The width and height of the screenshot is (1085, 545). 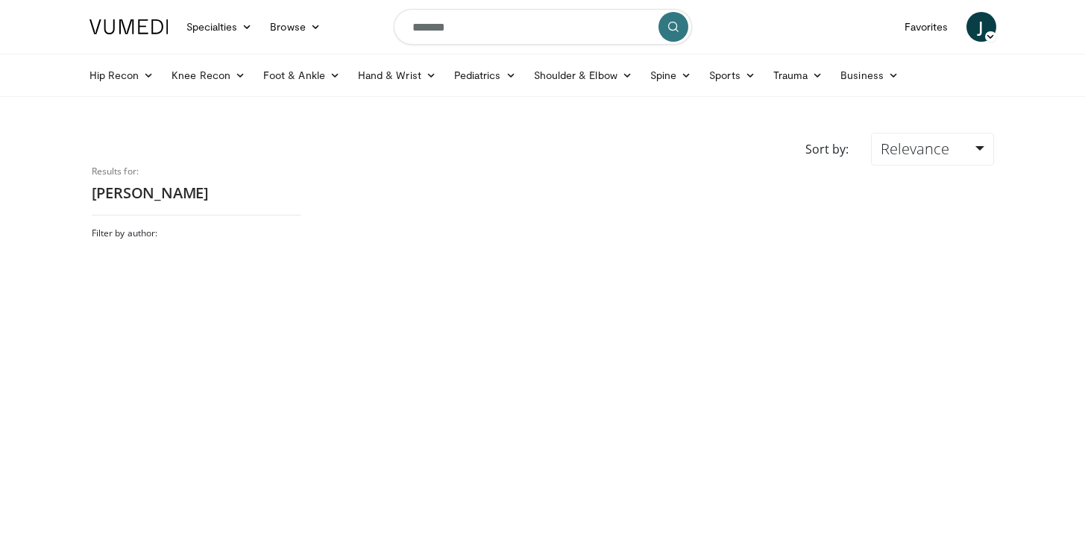 What do you see at coordinates (485, 75) in the screenshot?
I see `a: Pediatrics` at bounding box center [485, 75].